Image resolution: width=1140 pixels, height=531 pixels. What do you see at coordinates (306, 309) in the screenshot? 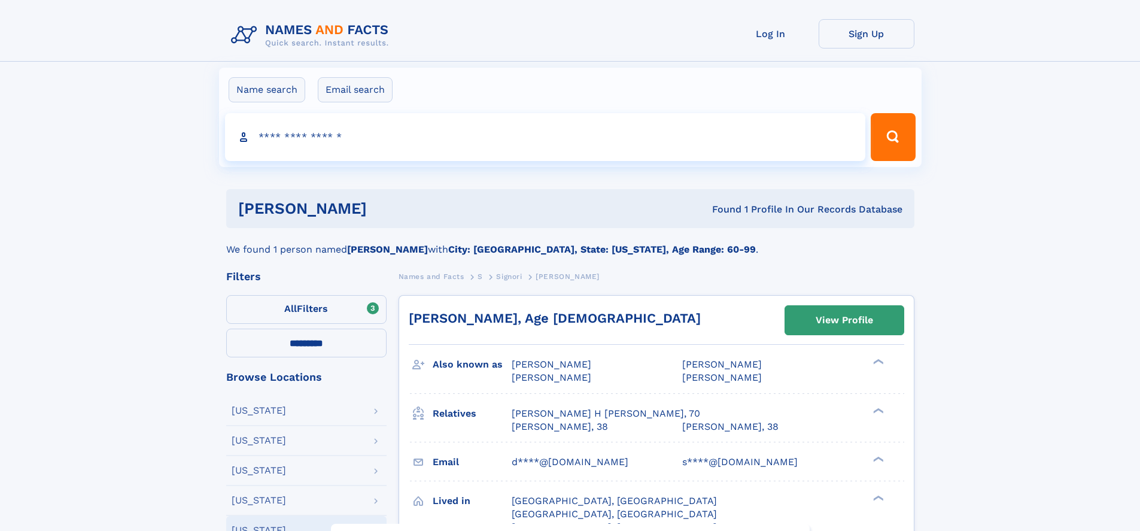
I see `label: Filters` at bounding box center [306, 309].